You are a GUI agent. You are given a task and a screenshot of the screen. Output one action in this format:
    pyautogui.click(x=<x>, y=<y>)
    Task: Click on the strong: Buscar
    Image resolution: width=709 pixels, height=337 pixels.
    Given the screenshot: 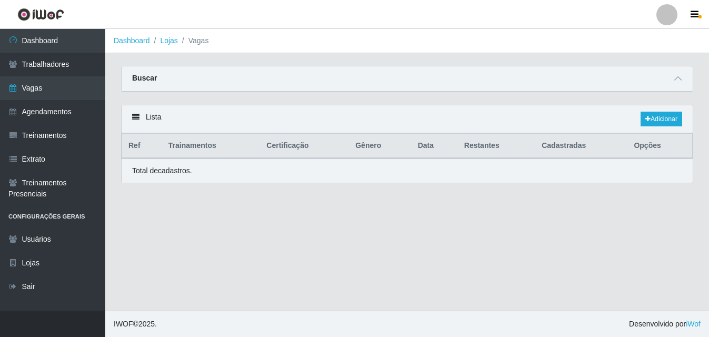 What is the action you would take?
    pyautogui.click(x=144, y=78)
    